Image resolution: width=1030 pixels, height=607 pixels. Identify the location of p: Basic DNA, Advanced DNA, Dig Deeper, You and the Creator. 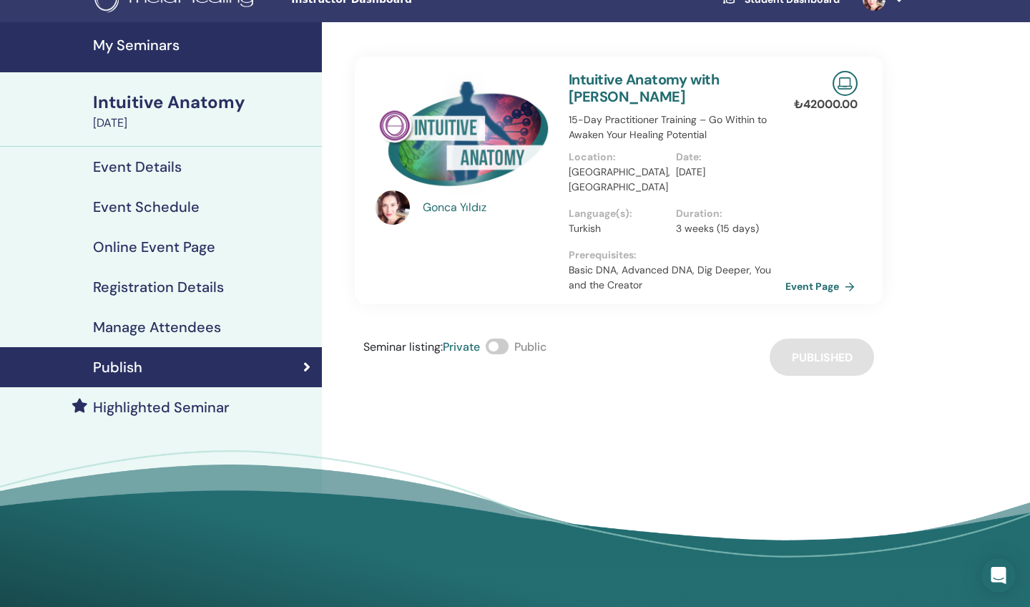
(676, 278).